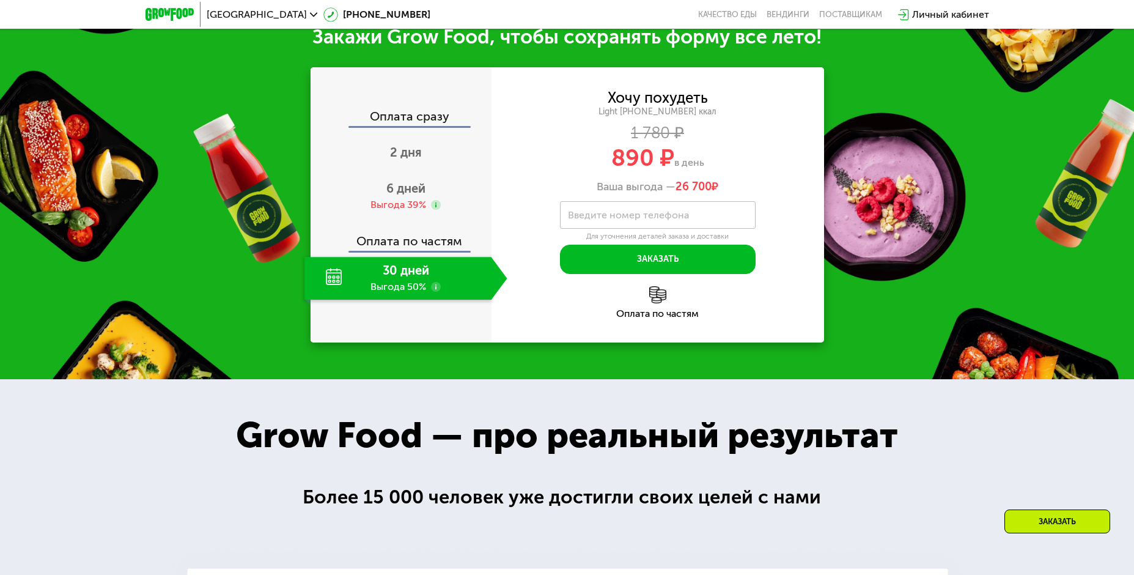 This screenshot has width=1134, height=575. What do you see at coordinates (728, 15) in the screenshot?
I see `a: Качество еды` at bounding box center [728, 15].